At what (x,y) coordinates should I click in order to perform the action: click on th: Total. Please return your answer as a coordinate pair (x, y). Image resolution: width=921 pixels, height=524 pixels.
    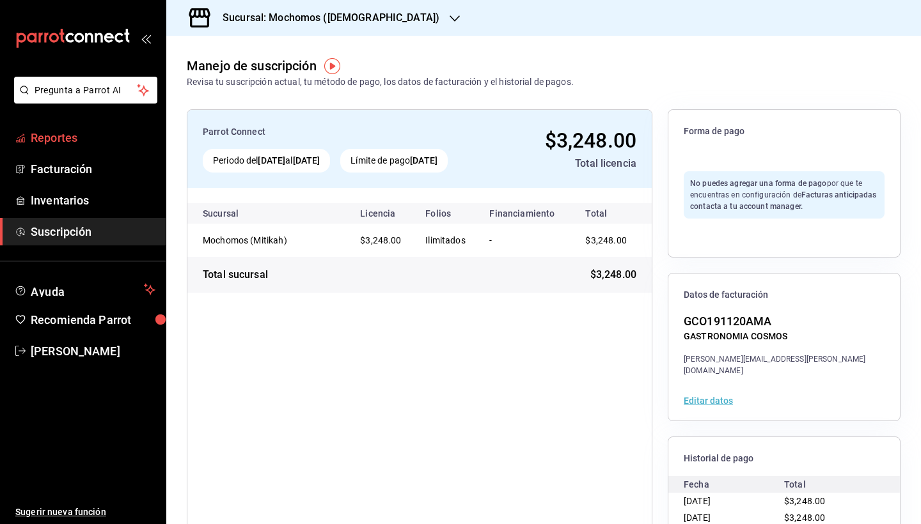
    Looking at the image, I should click on (611, 214).